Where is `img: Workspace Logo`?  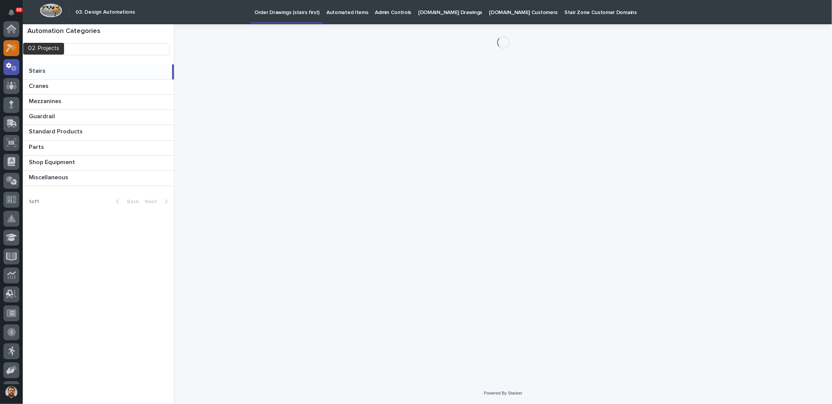 img: Workspace Logo is located at coordinates (51, 10).